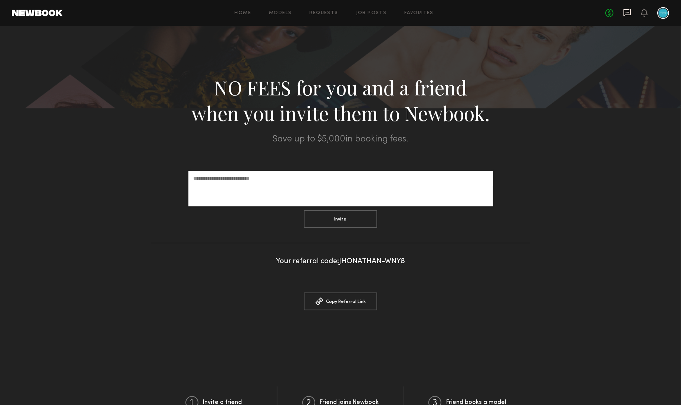 The height and width of the screenshot is (405, 681). What do you see at coordinates (341, 219) in the screenshot?
I see `button: Invite` at bounding box center [341, 219].